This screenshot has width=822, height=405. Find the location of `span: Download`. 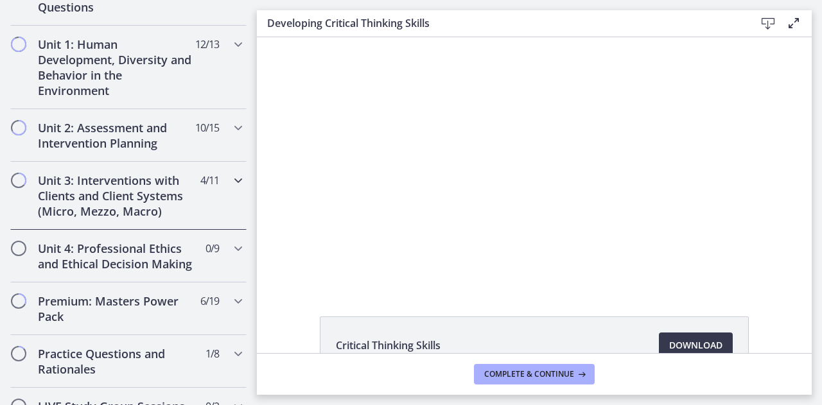

span: Download is located at coordinates (696, 346).